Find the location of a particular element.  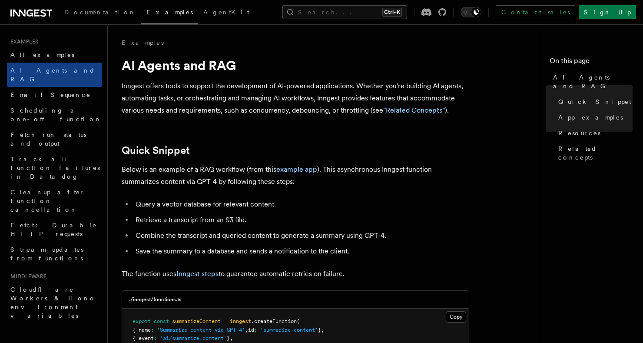

span: Documentation is located at coordinates (100, 12).